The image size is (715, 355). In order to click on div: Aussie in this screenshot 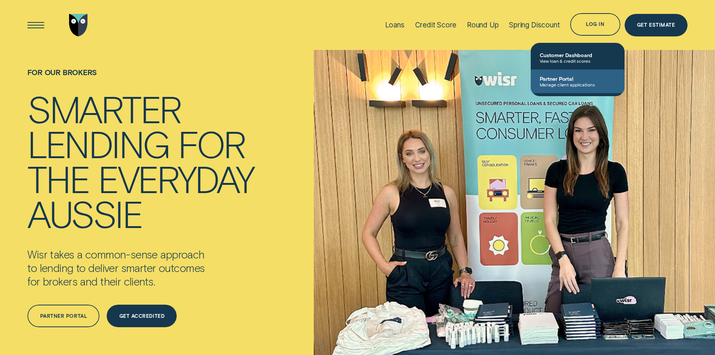, I will do `click(84, 213)`.